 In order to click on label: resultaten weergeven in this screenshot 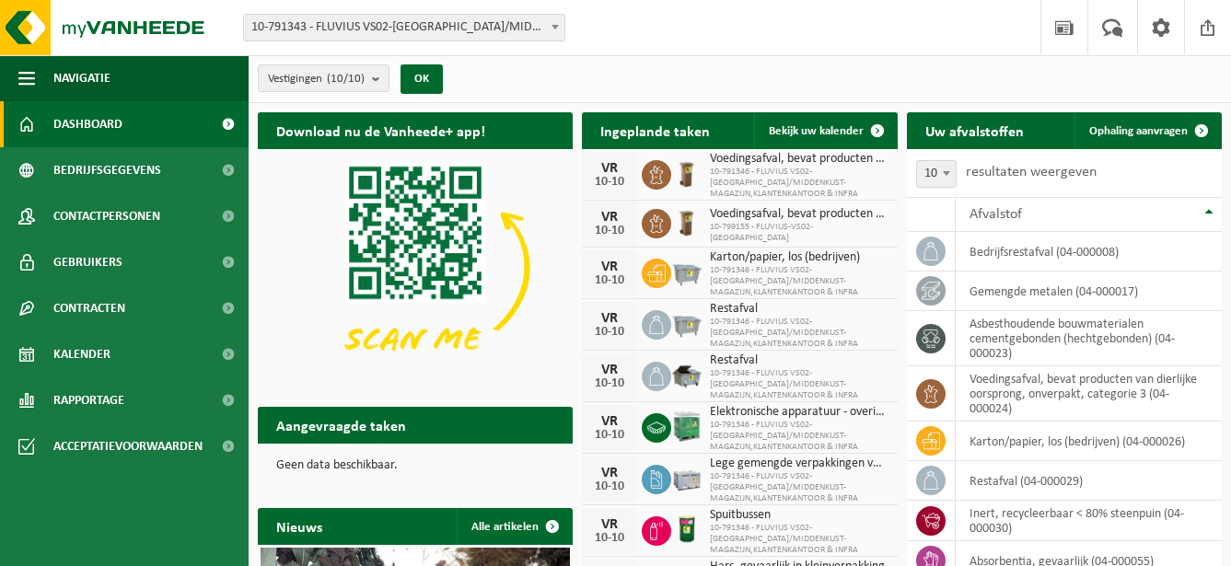, I will do `click(1031, 172)`.